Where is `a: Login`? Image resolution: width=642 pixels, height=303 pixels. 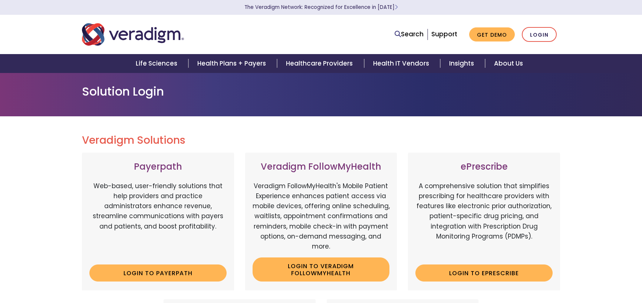 a: Login is located at coordinates (539, 34).